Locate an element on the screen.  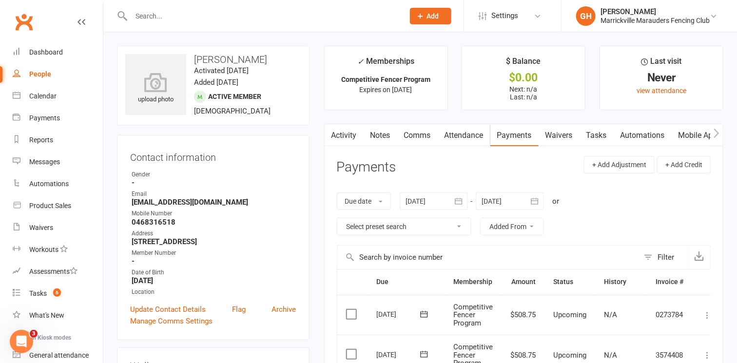
a: Workouts is located at coordinates (58, 250).